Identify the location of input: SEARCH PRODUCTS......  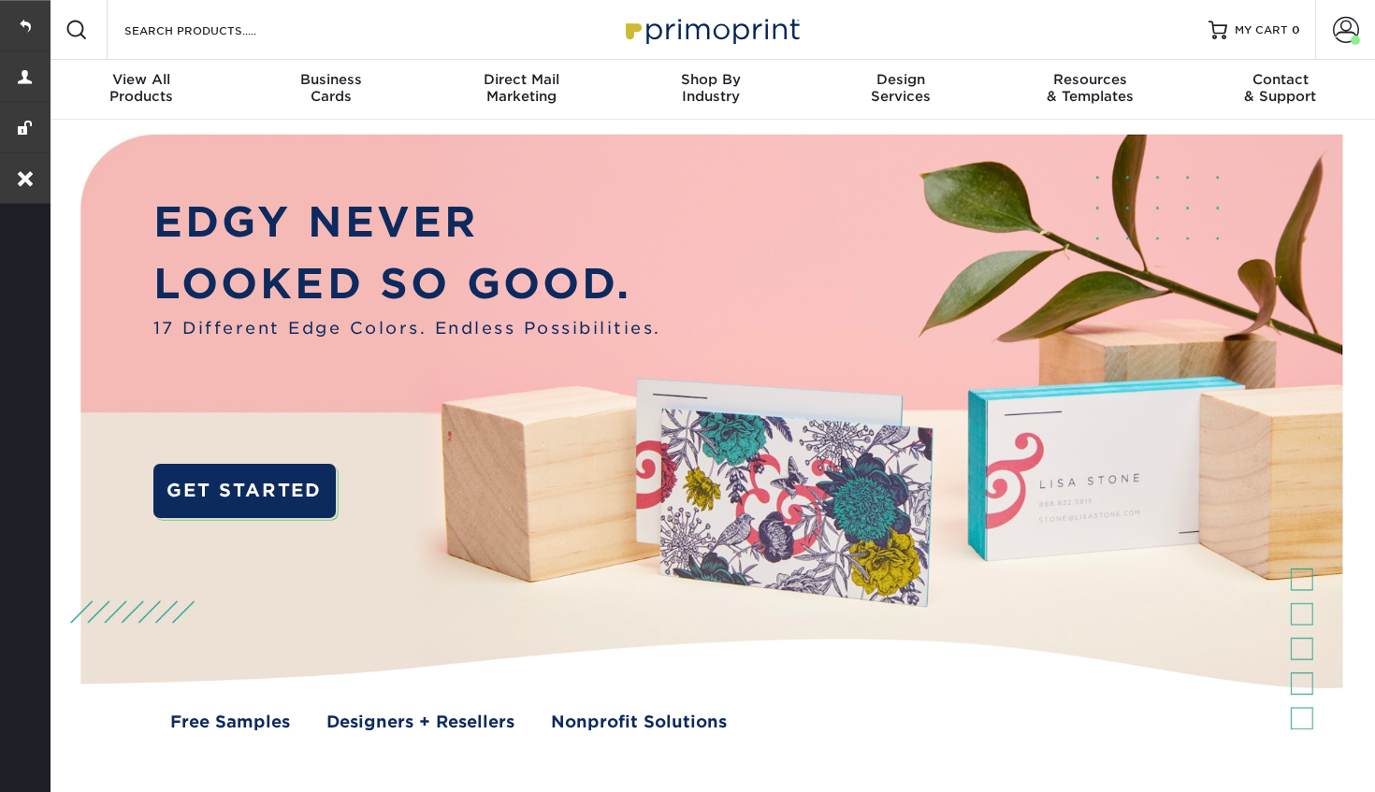
(213, 30).